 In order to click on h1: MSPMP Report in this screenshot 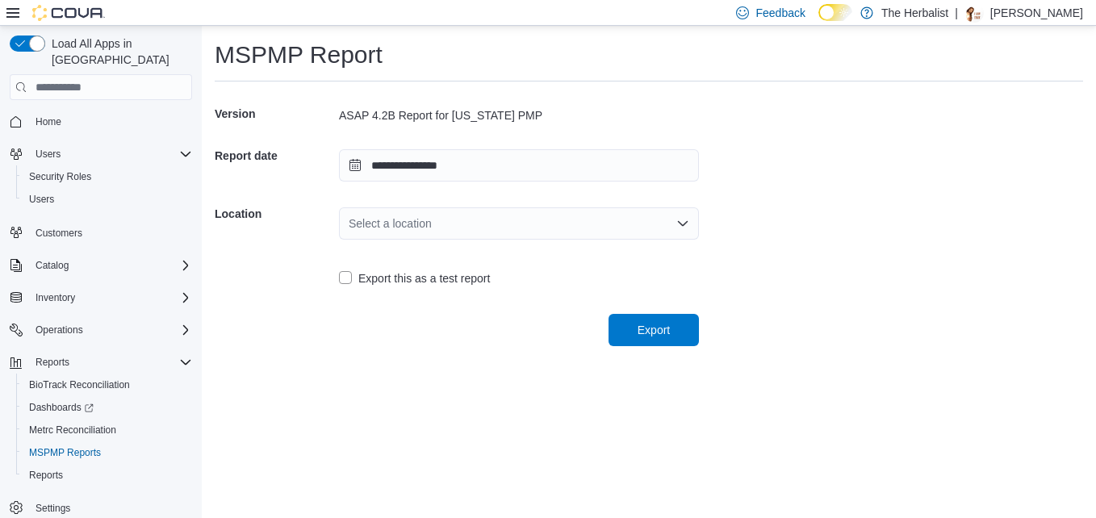, I will do `click(299, 55)`.